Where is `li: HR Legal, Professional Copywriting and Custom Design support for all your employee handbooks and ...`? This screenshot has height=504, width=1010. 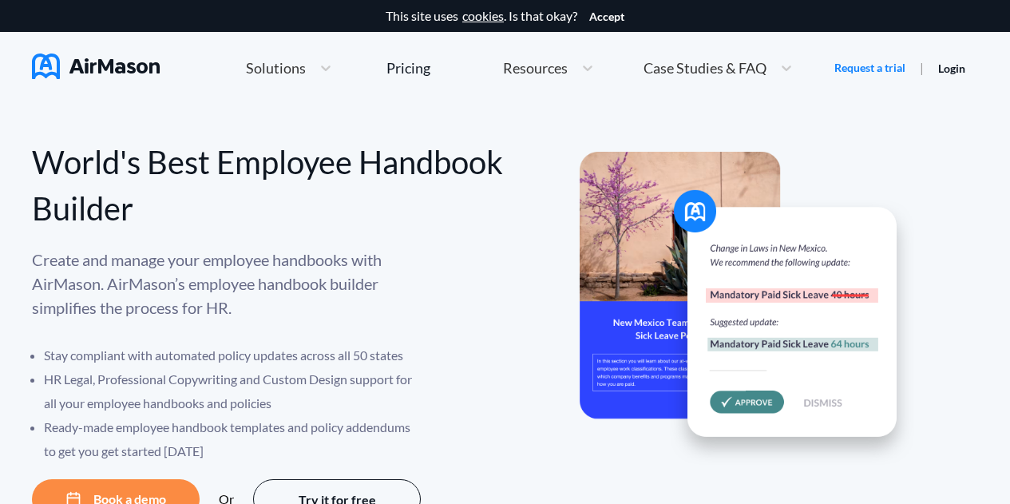 li: HR Legal, Professional Copywriting and Custom Design support for all your employee handbooks and ... is located at coordinates (233, 391).